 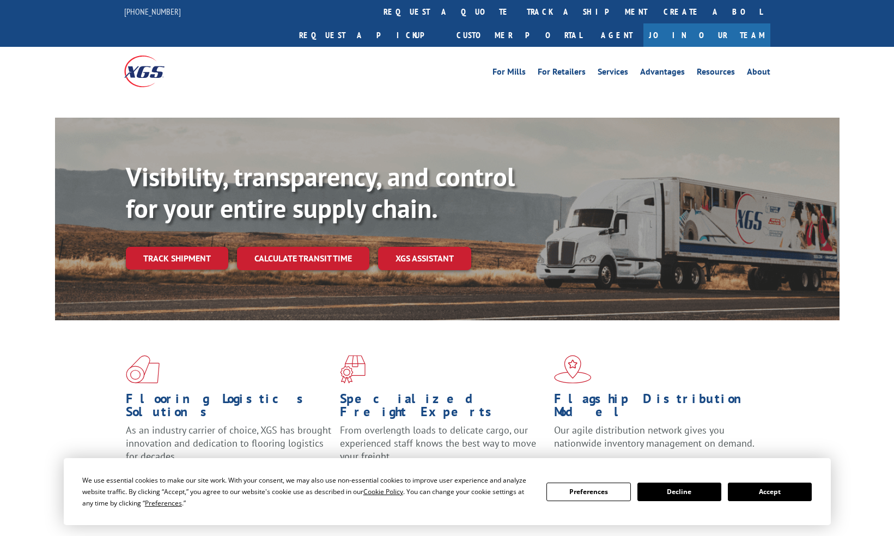 What do you see at coordinates (613, 74) in the screenshot?
I see `a: Services` at bounding box center [613, 74].